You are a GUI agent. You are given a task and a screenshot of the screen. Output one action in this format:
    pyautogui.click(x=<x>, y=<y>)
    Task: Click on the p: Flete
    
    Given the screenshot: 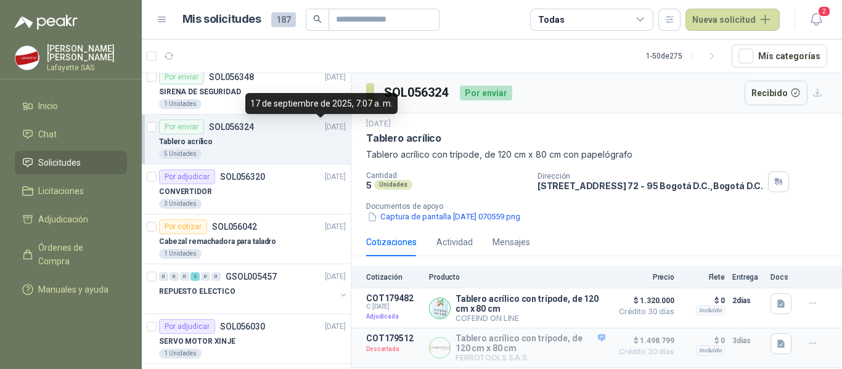 What is the action you would take?
    pyautogui.click(x=704, y=278)
    